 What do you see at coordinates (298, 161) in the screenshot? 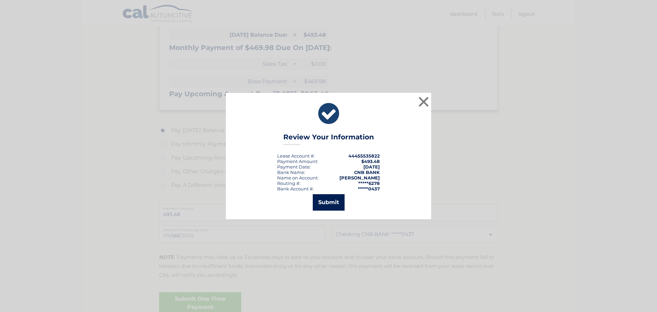
I see `div: Payment Amount:` at bounding box center [298, 161].